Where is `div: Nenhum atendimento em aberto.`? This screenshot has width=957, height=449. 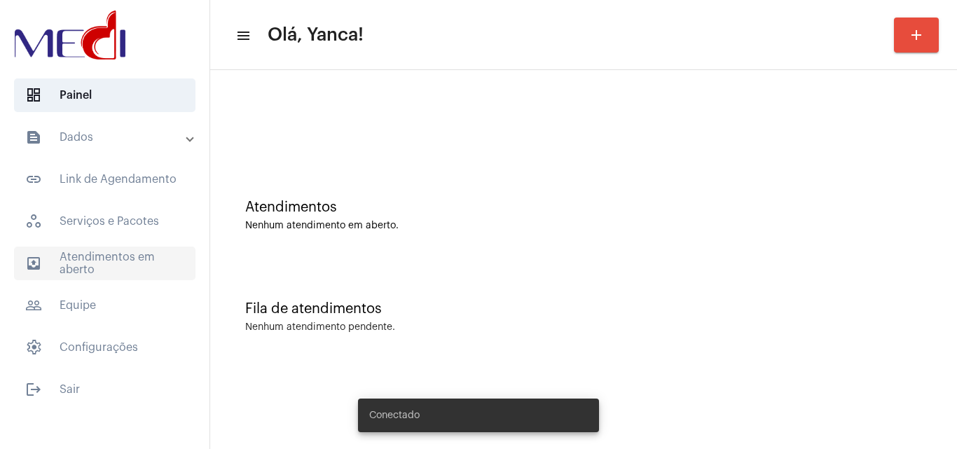
div: Nenhum atendimento em aberto. is located at coordinates (584, 226).